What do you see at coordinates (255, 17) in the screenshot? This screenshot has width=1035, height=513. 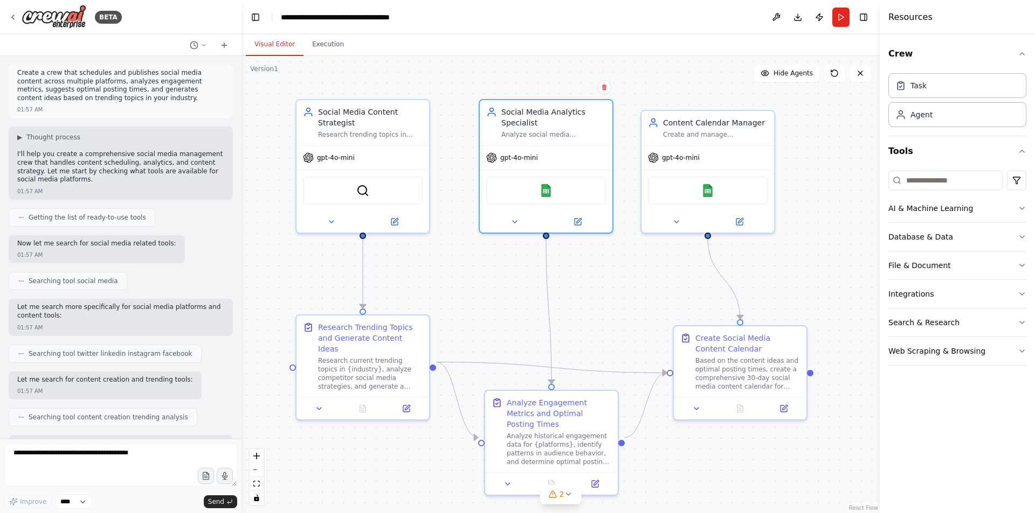 I see `button: Hide left sidebar` at bounding box center [255, 17].